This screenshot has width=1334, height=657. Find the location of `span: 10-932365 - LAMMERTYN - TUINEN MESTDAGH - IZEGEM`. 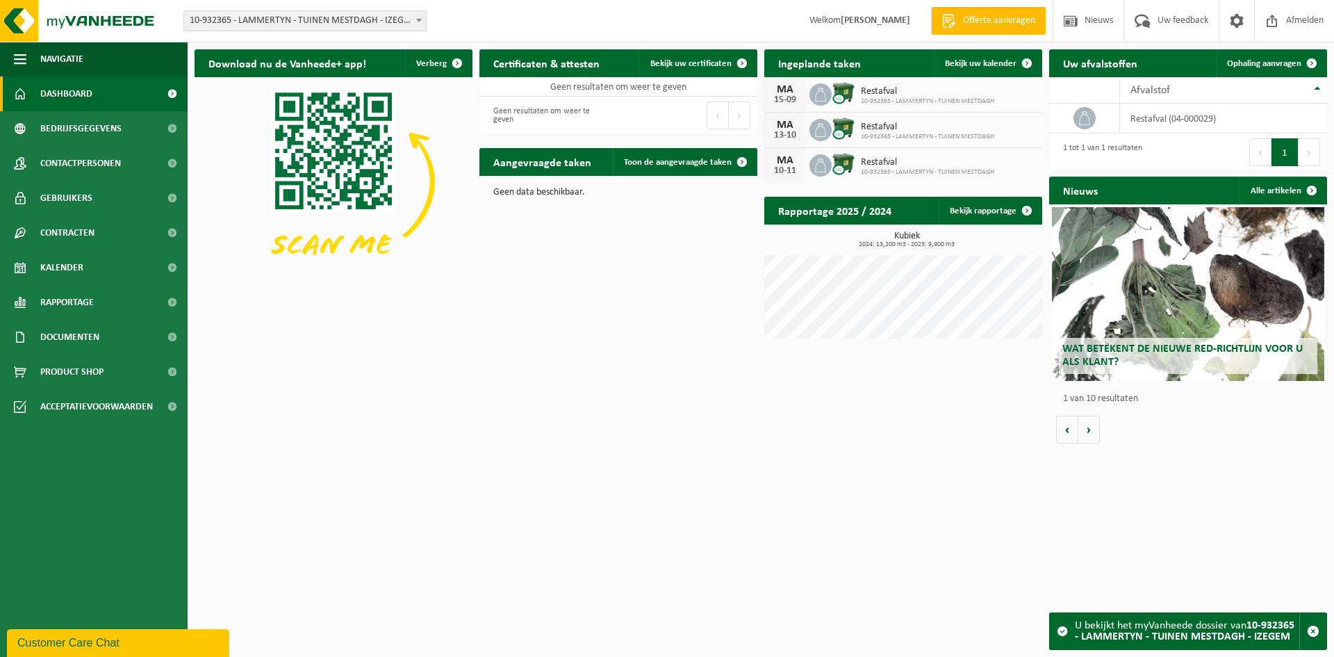

span: 10-932365 - LAMMERTYN - TUINEN MESTDAGH - IZEGEM is located at coordinates (305, 21).